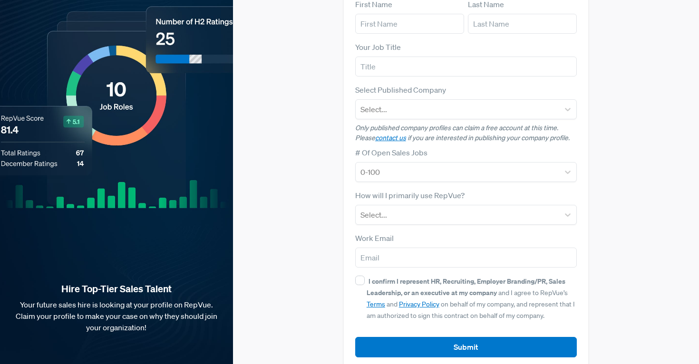  What do you see at coordinates (410, 195) in the screenshot?
I see `label: How will I primarily use RepVue?` at bounding box center [410, 195].